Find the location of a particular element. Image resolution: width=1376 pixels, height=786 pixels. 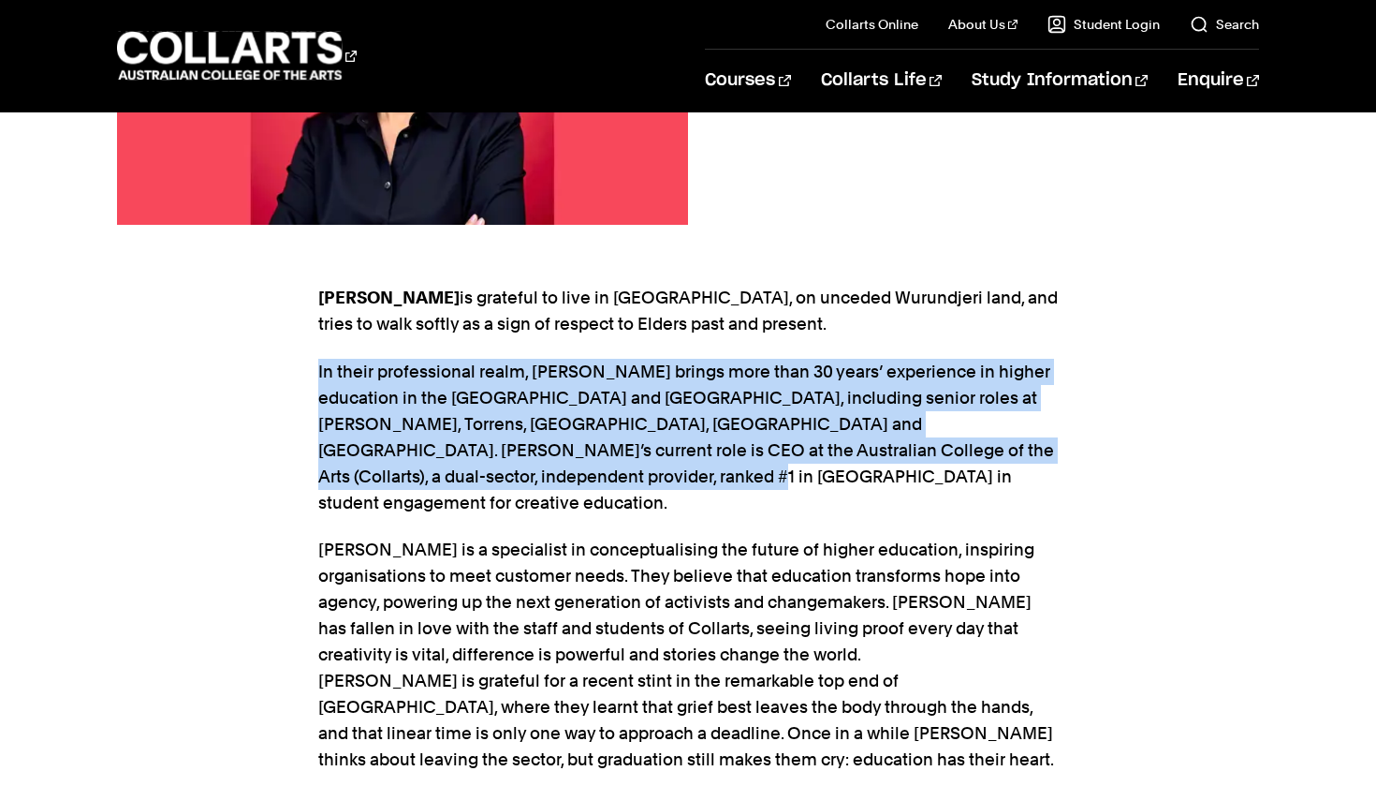

a: Search is located at coordinates (1225, 24).